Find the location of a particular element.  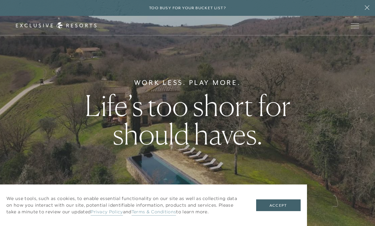

button: Accept is located at coordinates (278, 206).